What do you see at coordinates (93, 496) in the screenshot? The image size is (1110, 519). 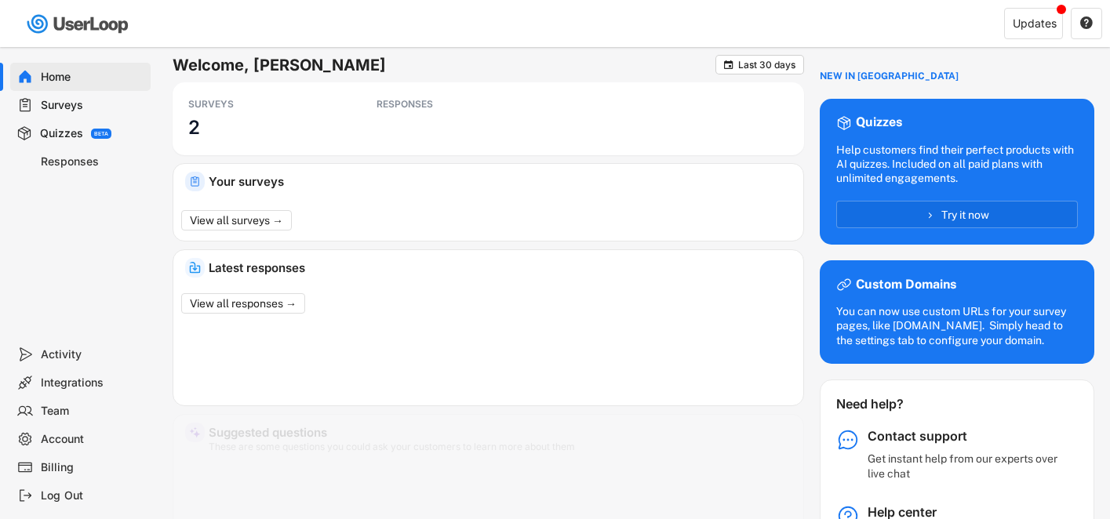 I see `div: Log Out` at bounding box center [93, 496].